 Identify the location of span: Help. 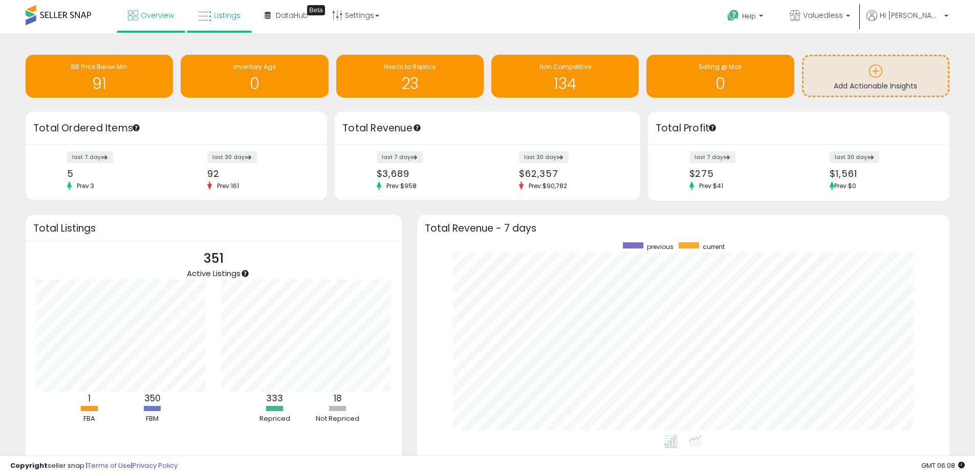
(749, 16).